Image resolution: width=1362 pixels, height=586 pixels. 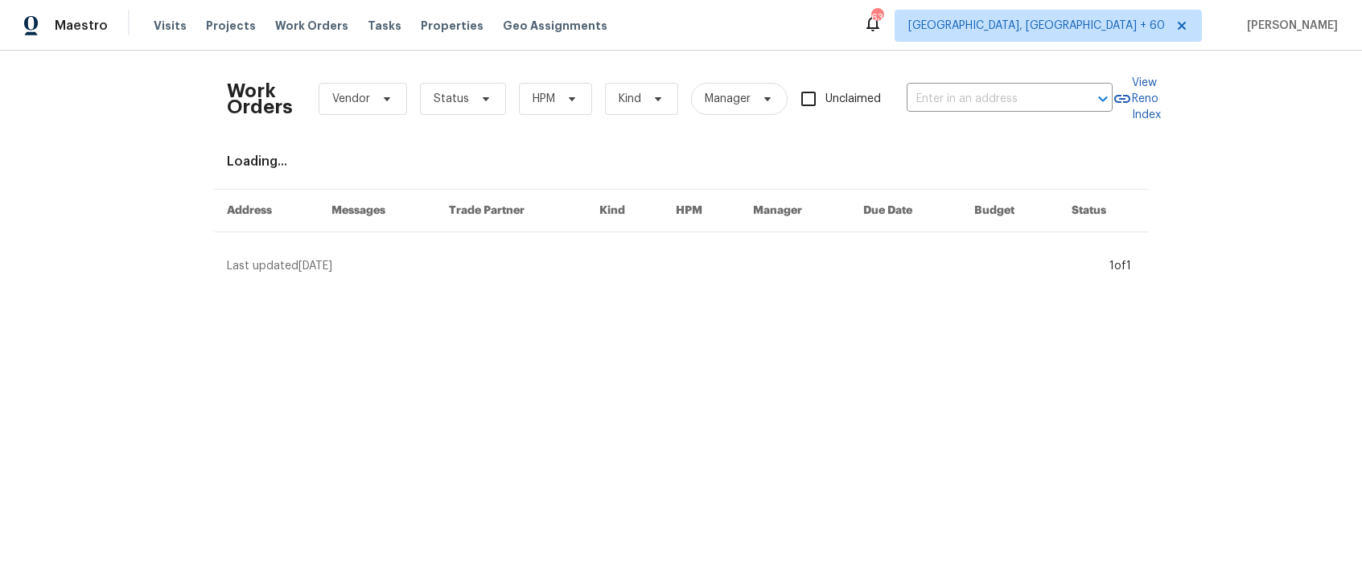 What do you see at coordinates (452, 26) in the screenshot?
I see `span: Properties` at bounding box center [452, 26].